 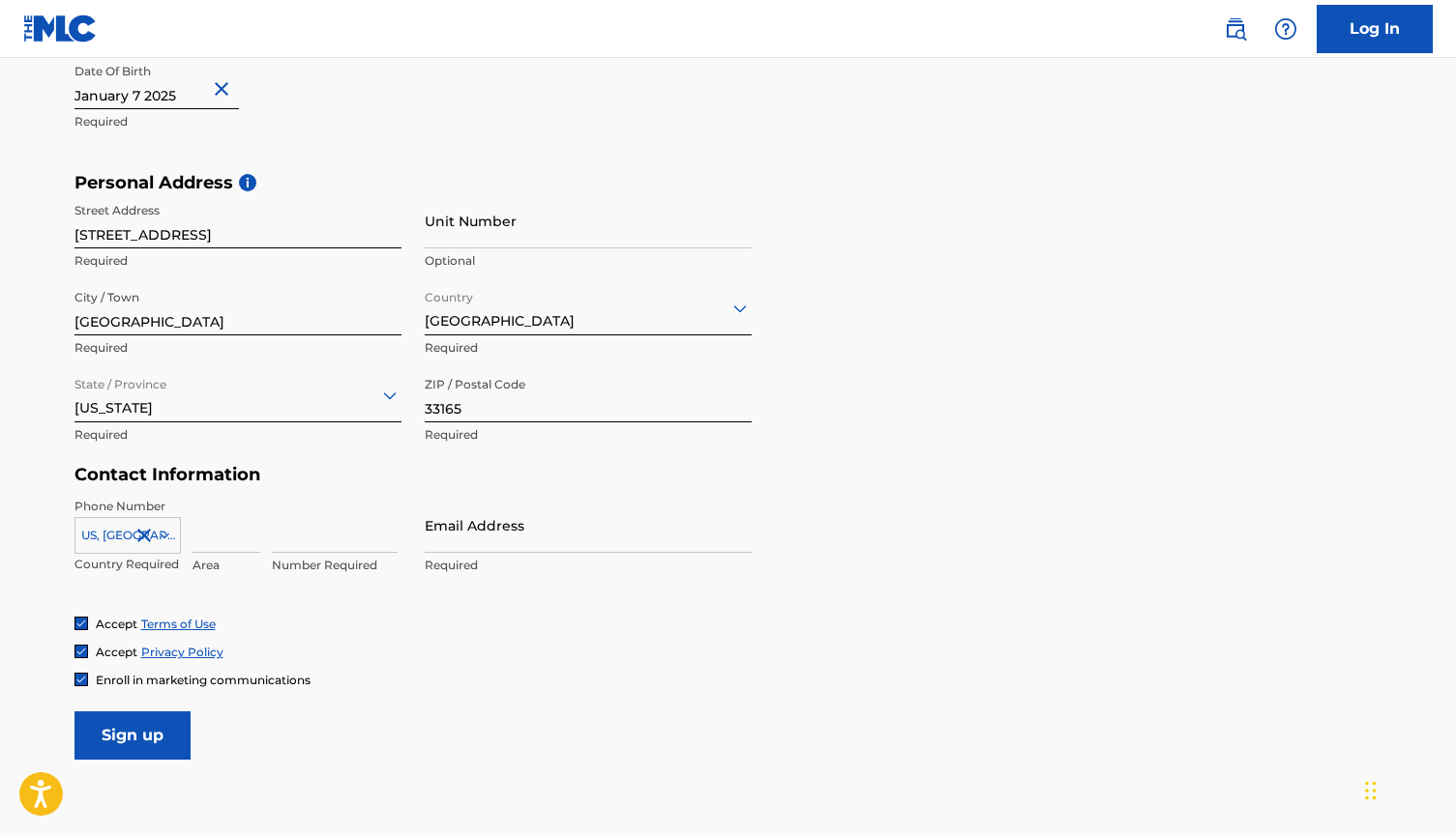 I want to click on img: MLC Logo, so click(x=60, y=28).